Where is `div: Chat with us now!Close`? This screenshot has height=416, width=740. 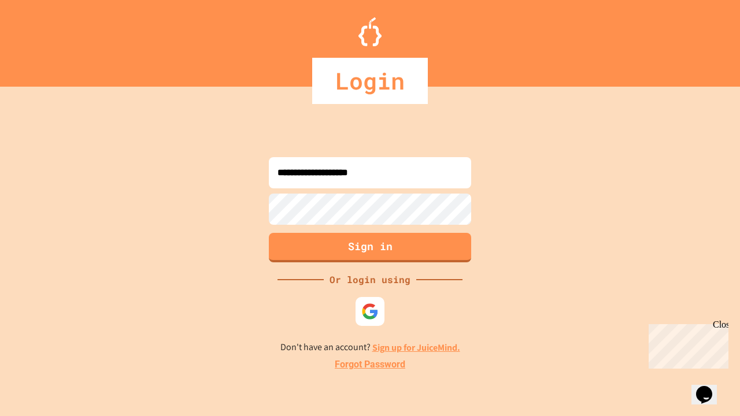 div: Chat with us now!Close is located at coordinates (42, 39).